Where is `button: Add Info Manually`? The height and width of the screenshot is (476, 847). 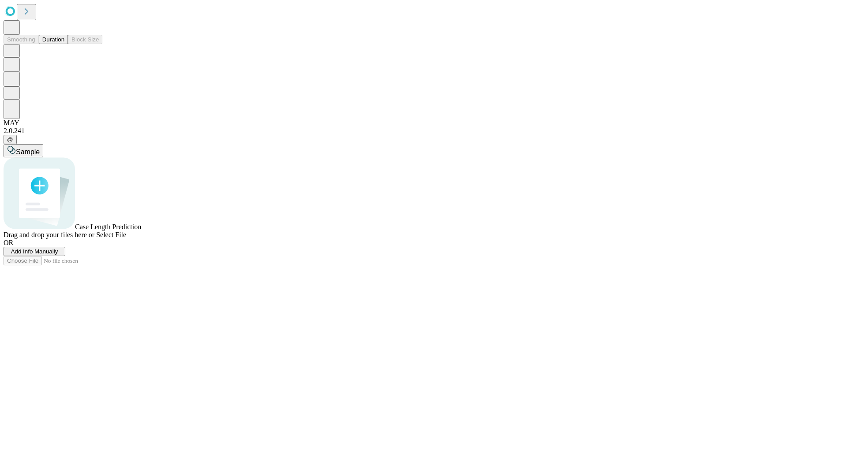
button: Add Info Manually is located at coordinates (34, 251).